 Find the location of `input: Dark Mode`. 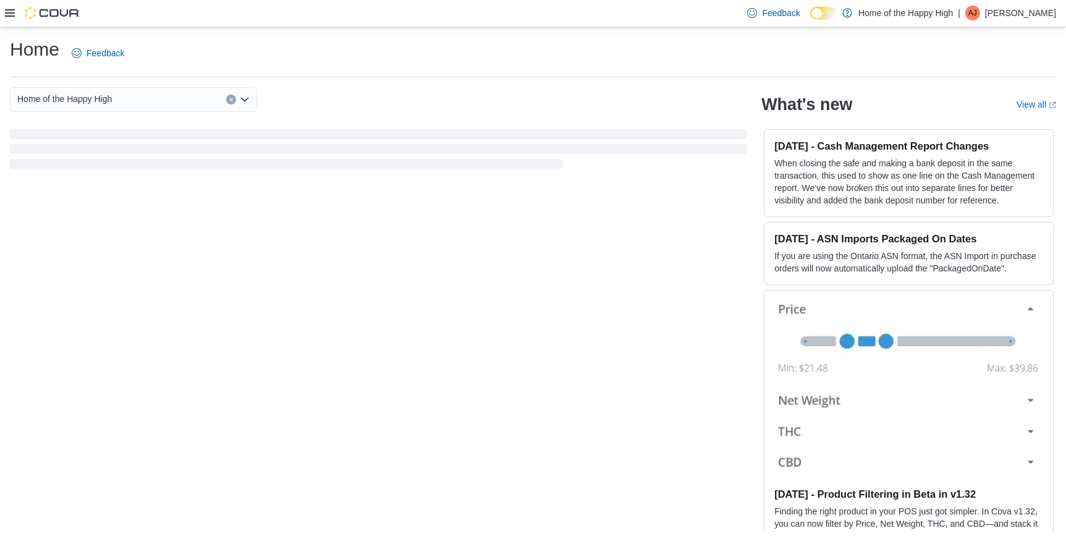

input: Dark Mode is located at coordinates (823, 13).